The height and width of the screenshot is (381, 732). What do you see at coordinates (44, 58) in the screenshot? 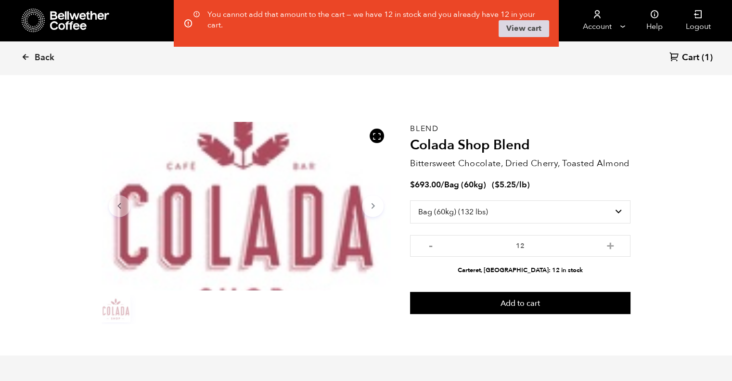
I see `span: Back` at bounding box center [44, 58].